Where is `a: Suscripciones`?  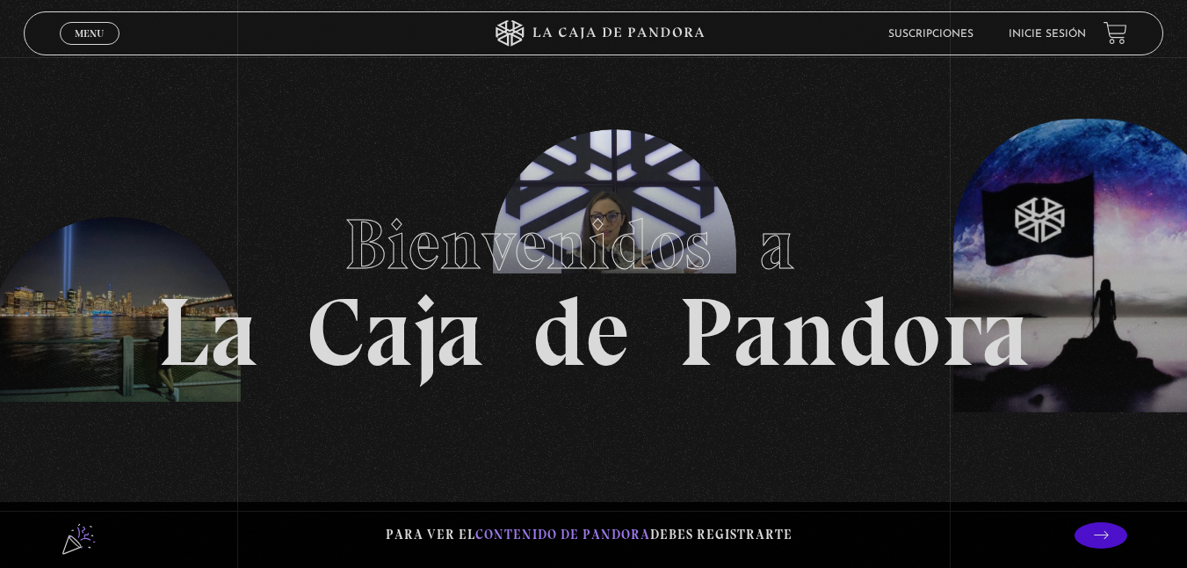 a: Suscripciones is located at coordinates (930, 34).